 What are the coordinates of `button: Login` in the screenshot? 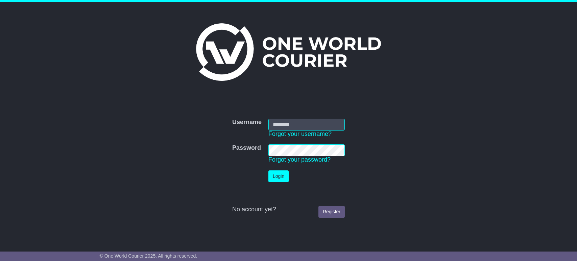 It's located at (278, 176).